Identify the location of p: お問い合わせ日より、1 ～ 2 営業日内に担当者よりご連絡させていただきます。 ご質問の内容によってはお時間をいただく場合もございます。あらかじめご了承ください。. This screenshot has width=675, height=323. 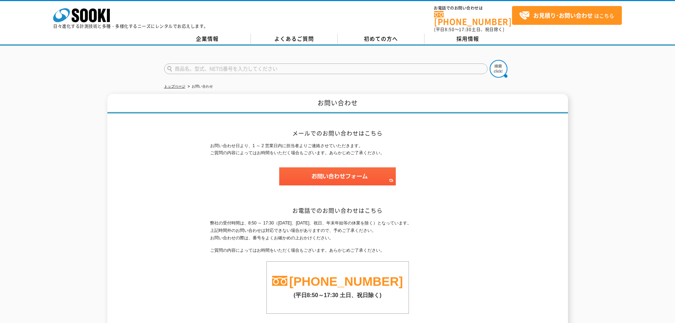
(338, 150).